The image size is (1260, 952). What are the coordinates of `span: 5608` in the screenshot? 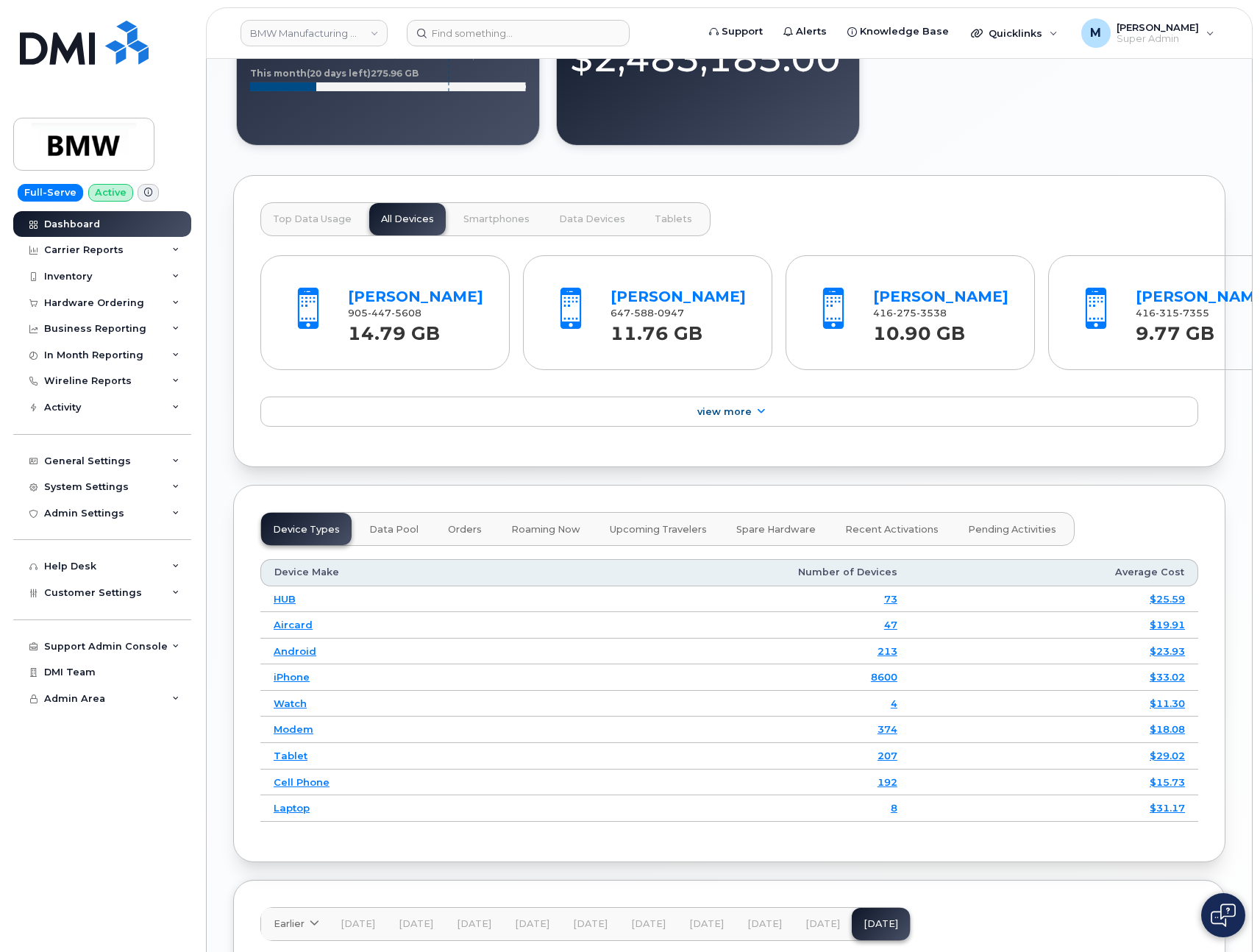 It's located at (406, 312).